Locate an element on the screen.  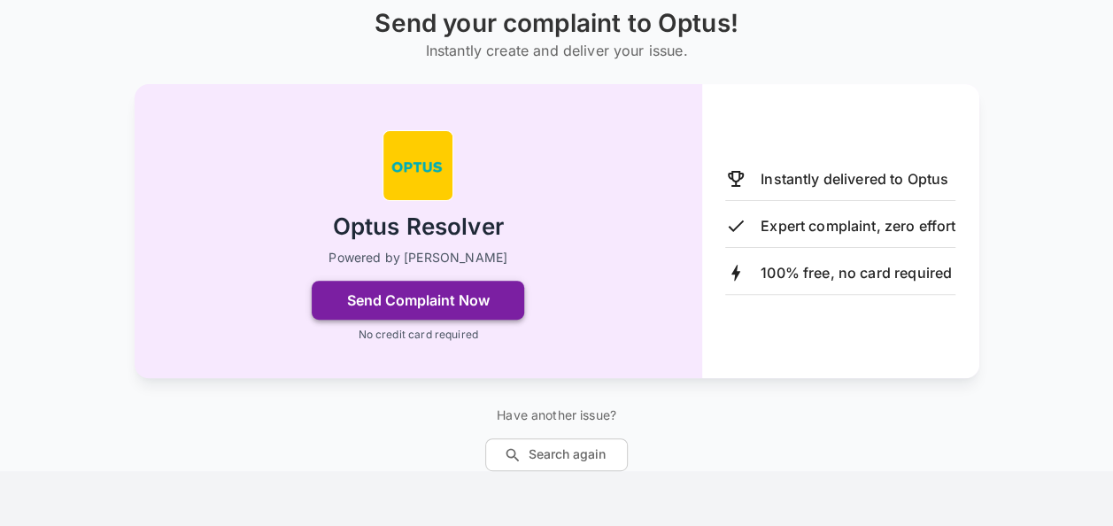
p: Expert complaint, zero effort is located at coordinates (858, 226).